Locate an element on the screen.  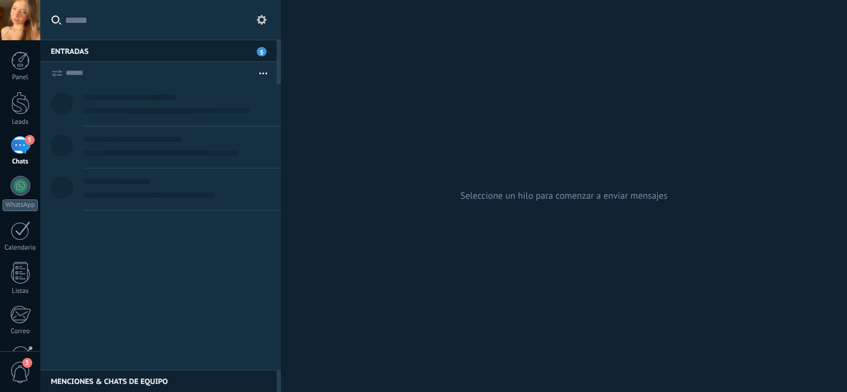
div: Calendario is located at coordinates (20, 248).